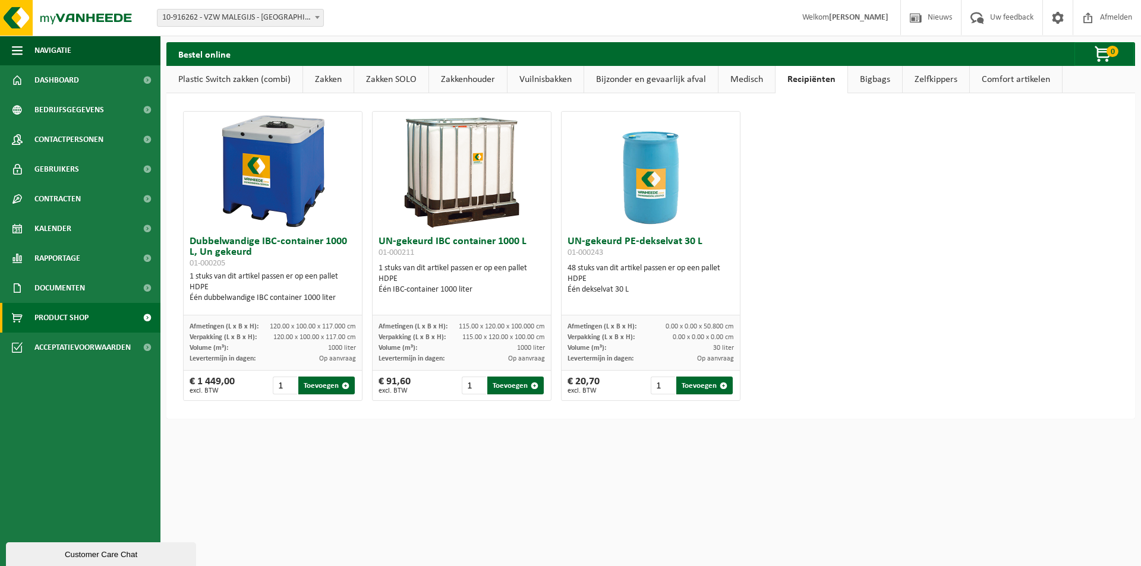 This screenshot has width=1141, height=566. Describe the element at coordinates (95, 14) in the screenshot. I see `div: Customer Care Chat` at that location.